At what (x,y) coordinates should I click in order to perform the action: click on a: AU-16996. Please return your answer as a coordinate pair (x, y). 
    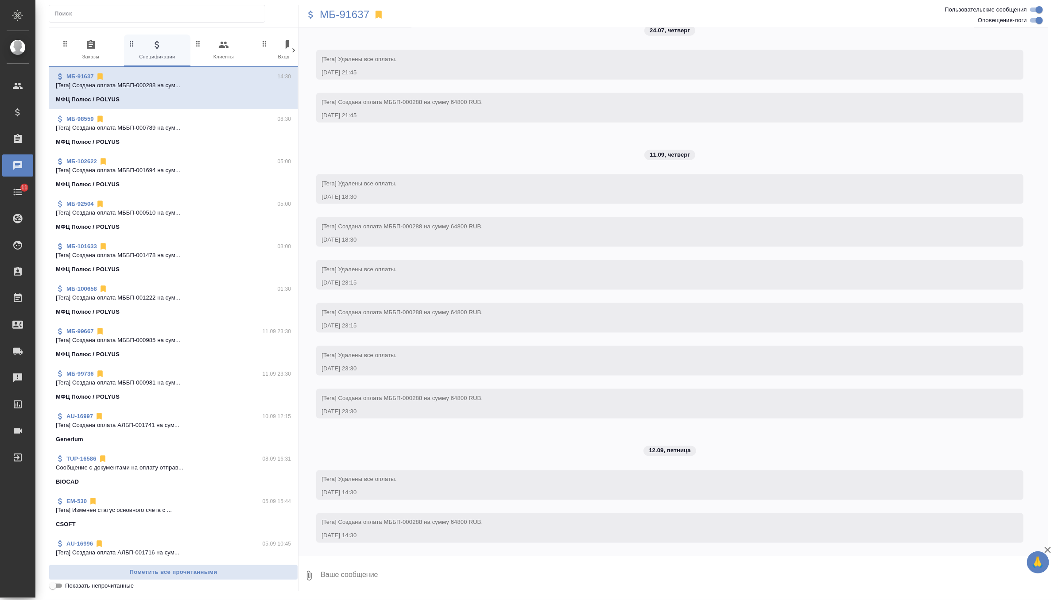
    Looking at the image, I should click on (80, 544).